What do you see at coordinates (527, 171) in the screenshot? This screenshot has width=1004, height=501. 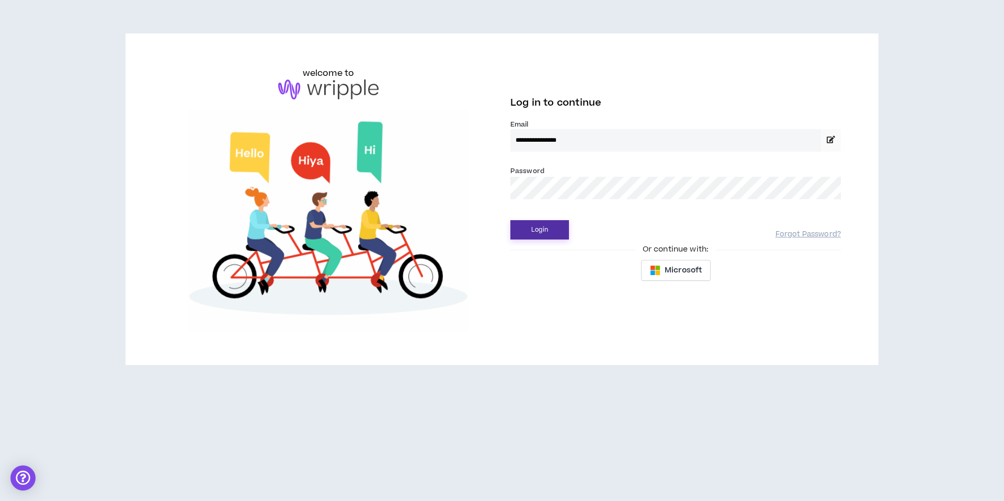 I see `label: Password` at bounding box center [527, 171].